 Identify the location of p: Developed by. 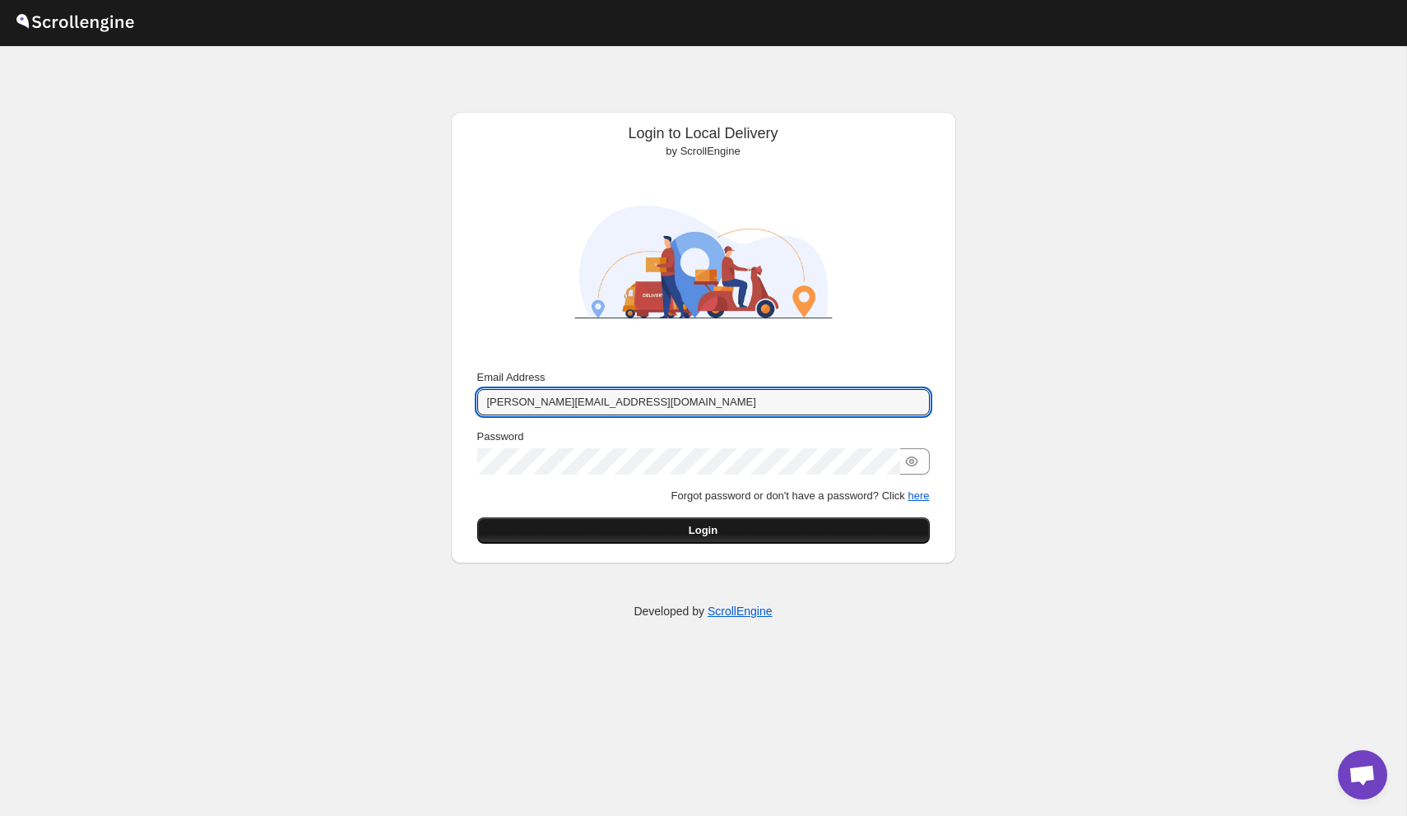
(703, 611).